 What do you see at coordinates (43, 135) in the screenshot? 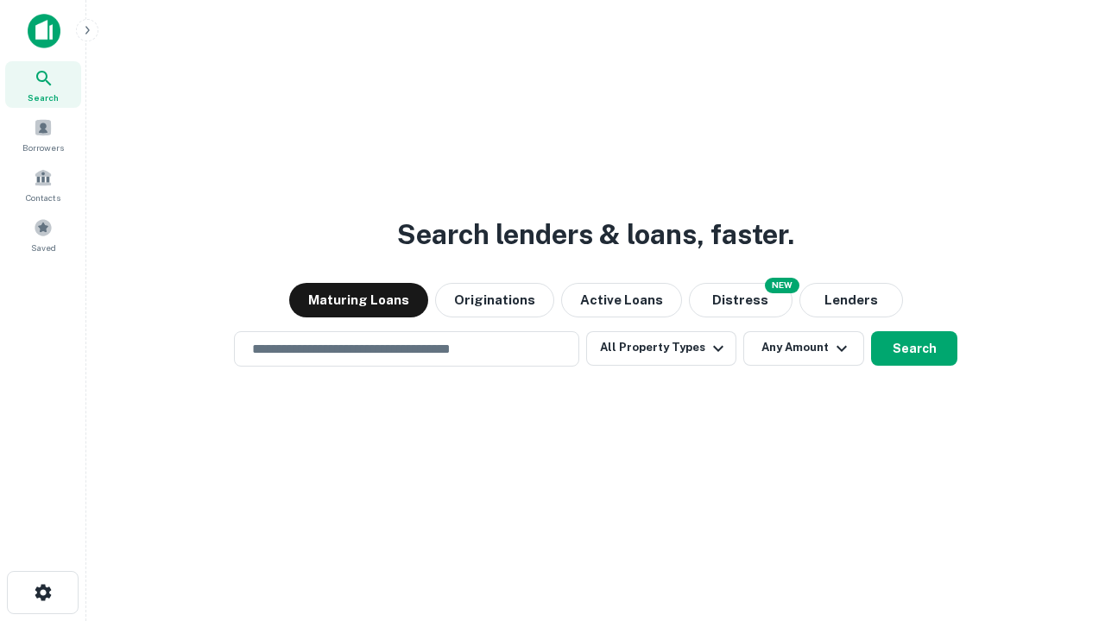
I see `div: Borrowers` at bounding box center [43, 135].